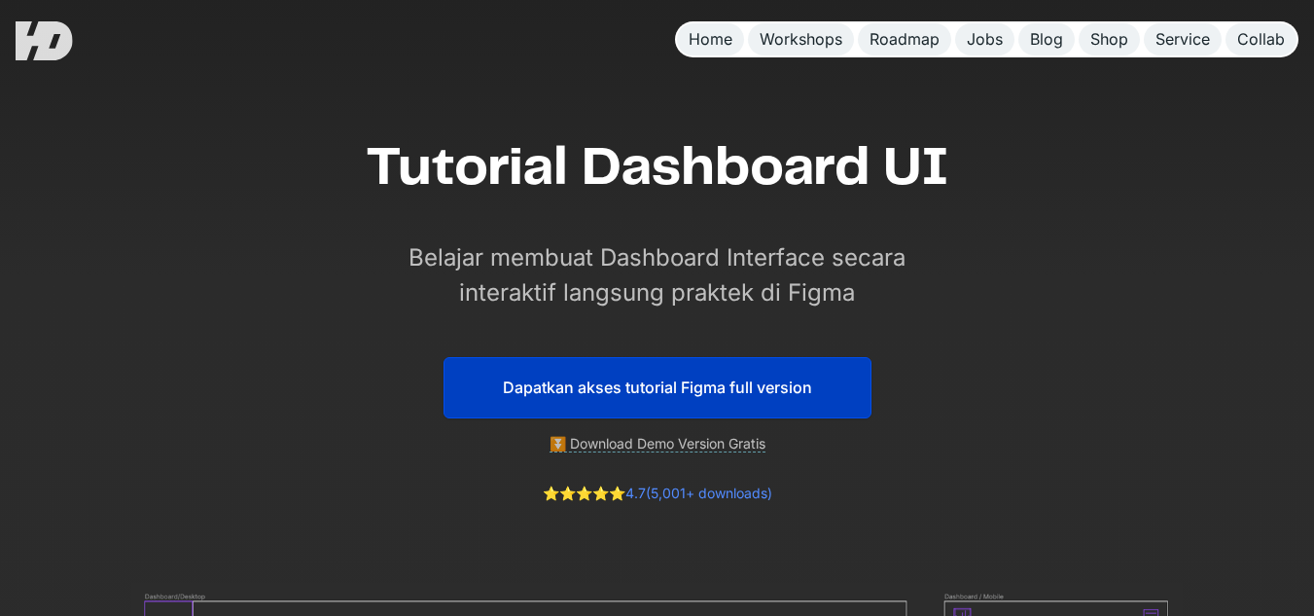 Image resolution: width=1314 pixels, height=616 pixels. What do you see at coordinates (1046, 39) in the screenshot?
I see `div: Blog` at bounding box center [1046, 39].